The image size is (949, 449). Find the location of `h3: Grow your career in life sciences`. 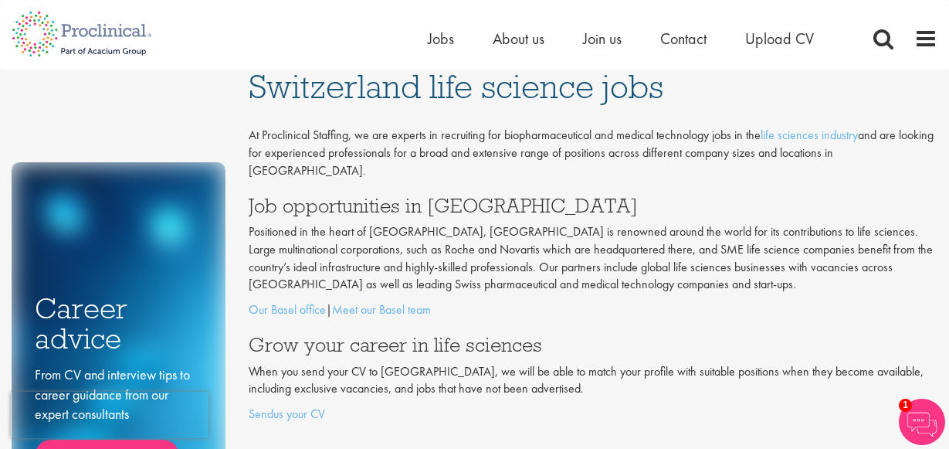

h3: Grow your career in life sciences is located at coordinates (593, 344).